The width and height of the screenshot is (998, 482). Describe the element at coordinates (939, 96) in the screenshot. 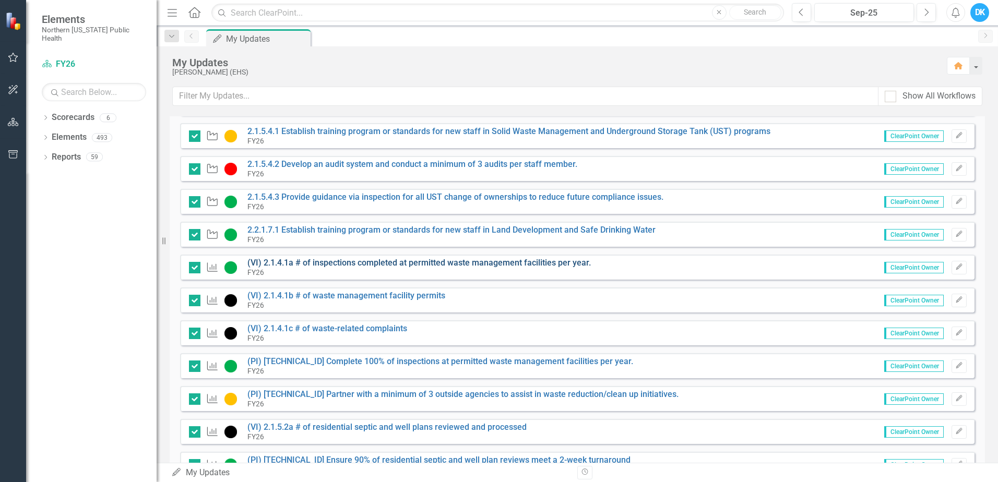

I see `div: Show All Workflows` at that location.